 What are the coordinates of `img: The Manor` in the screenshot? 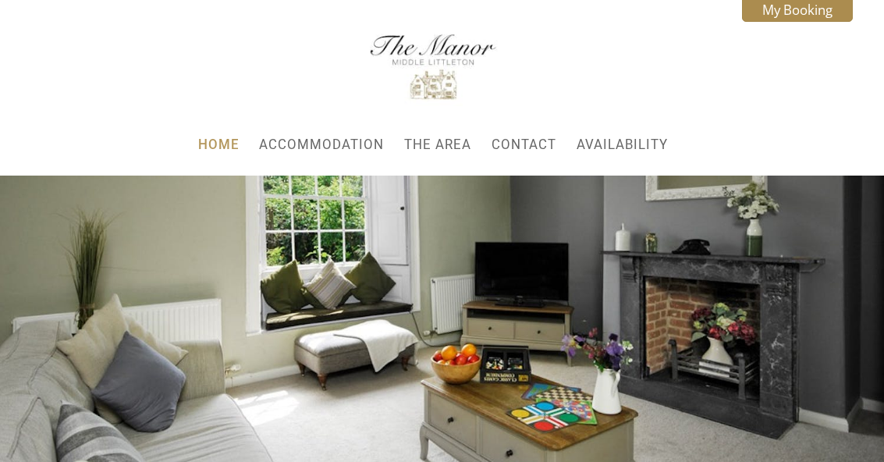 It's located at (433, 67).